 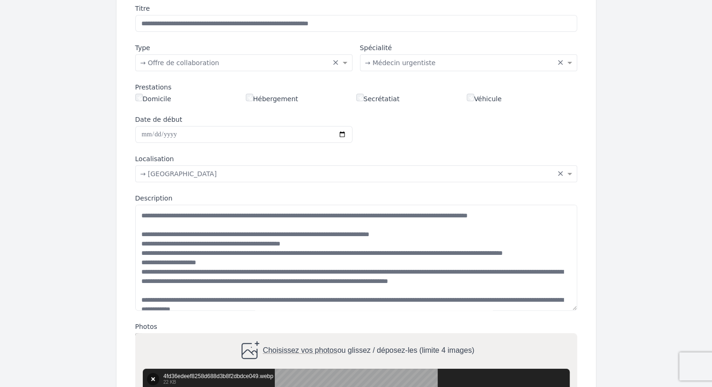 What do you see at coordinates (139, 97) in the screenshot?
I see `input: Domicile` at bounding box center [139, 97].